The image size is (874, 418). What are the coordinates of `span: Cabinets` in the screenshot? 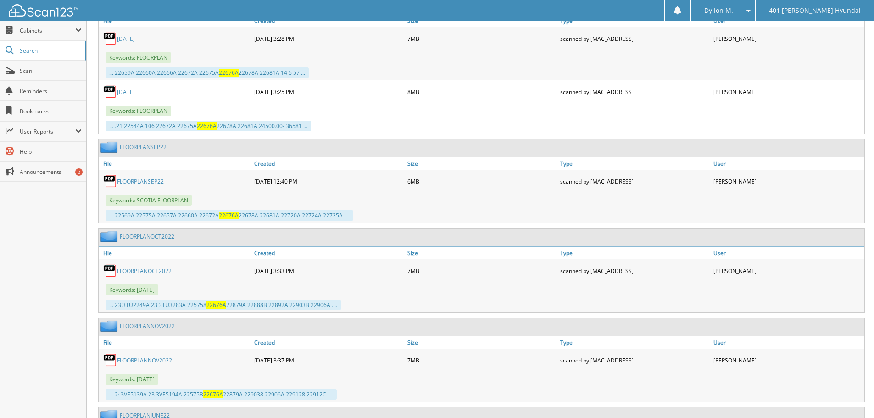 It's located at (47, 30).